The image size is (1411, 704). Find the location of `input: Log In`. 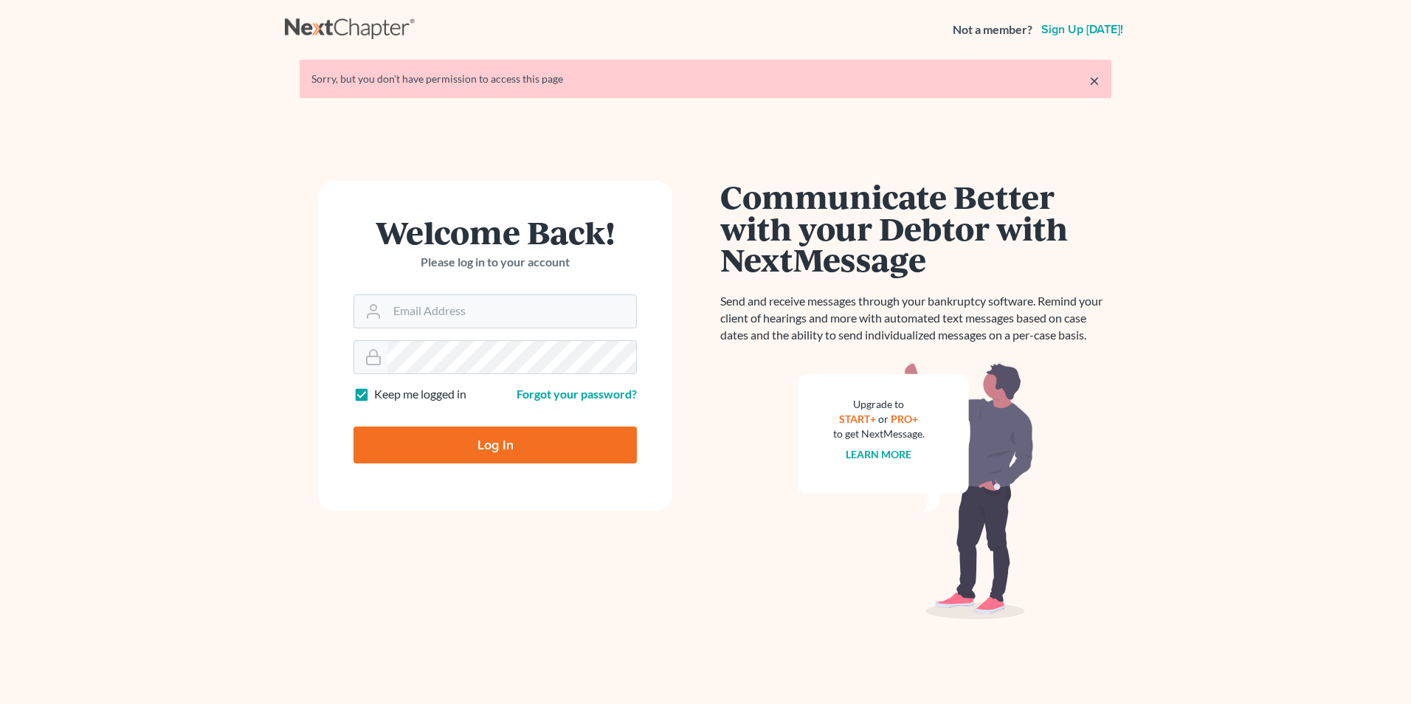

input: Log In is located at coordinates (495, 445).